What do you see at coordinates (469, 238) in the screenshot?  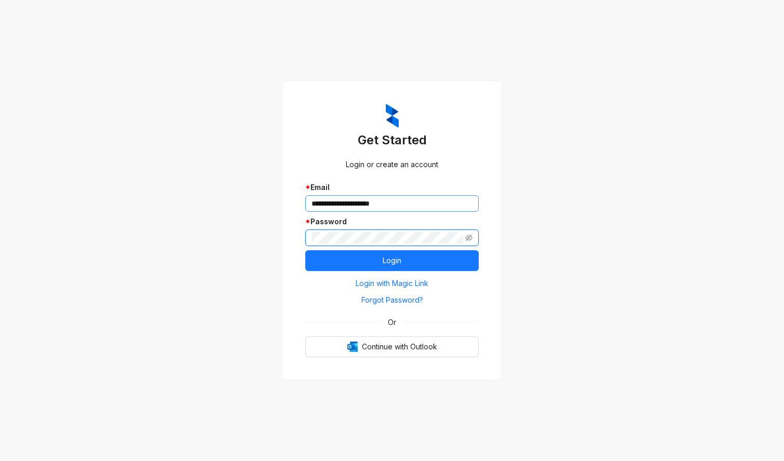 I see `span: eye-invisible` at bounding box center [469, 238].